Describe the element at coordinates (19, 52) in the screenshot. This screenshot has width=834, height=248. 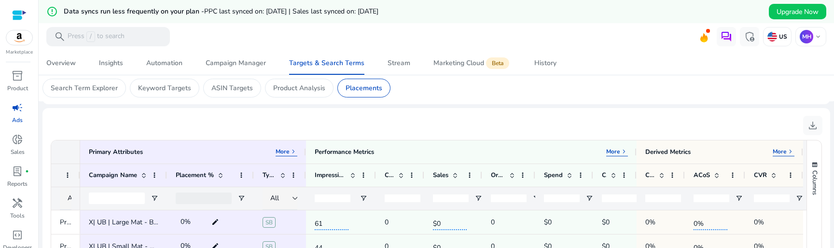
I see `p: Marketplace` at that location.